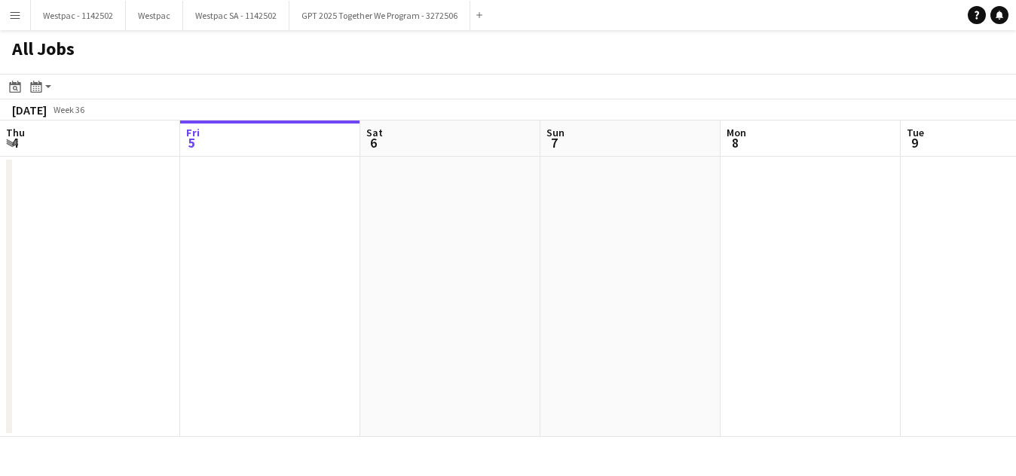 This screenshot has width=1016, height=476. I want to click on span: Fri, so click(193, 133).